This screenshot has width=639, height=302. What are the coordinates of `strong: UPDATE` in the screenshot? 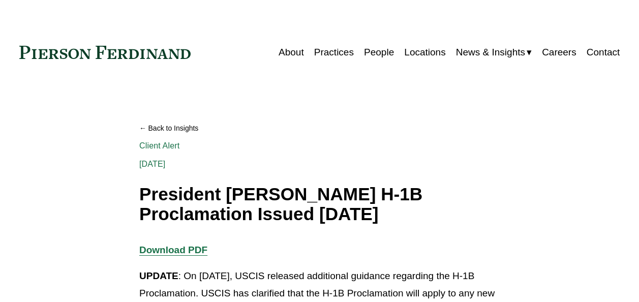 It's located at (159, 276).